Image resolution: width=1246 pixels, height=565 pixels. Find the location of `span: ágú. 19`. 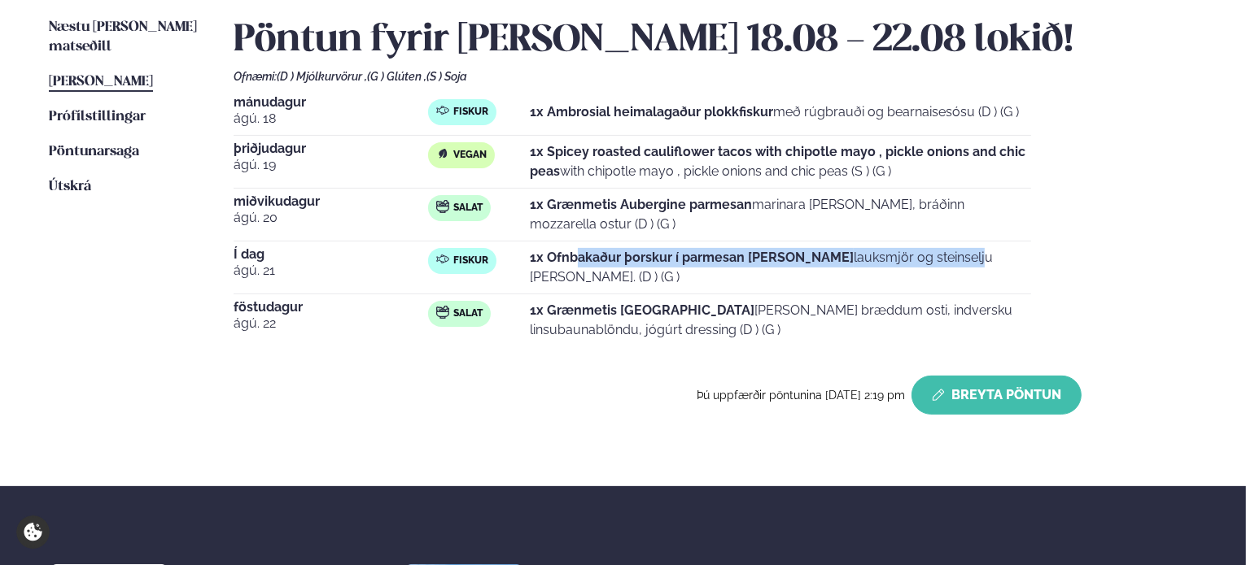

span: ágú. 19 is located at coordinates (330, 165).